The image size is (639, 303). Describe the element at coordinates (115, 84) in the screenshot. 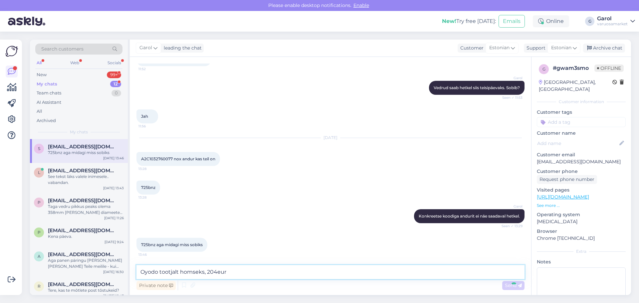

I see `div: 12` at that location.